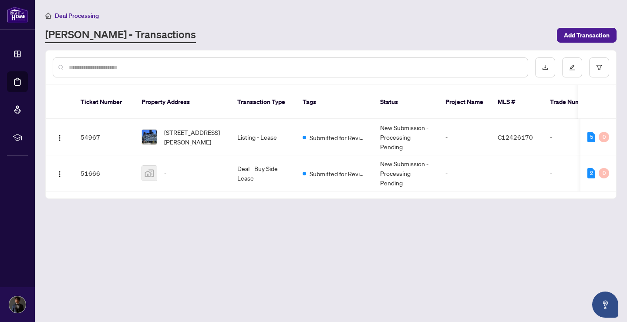 This screenshot has width=627, height=322. I want to click on span: filter, so click(599, 68).